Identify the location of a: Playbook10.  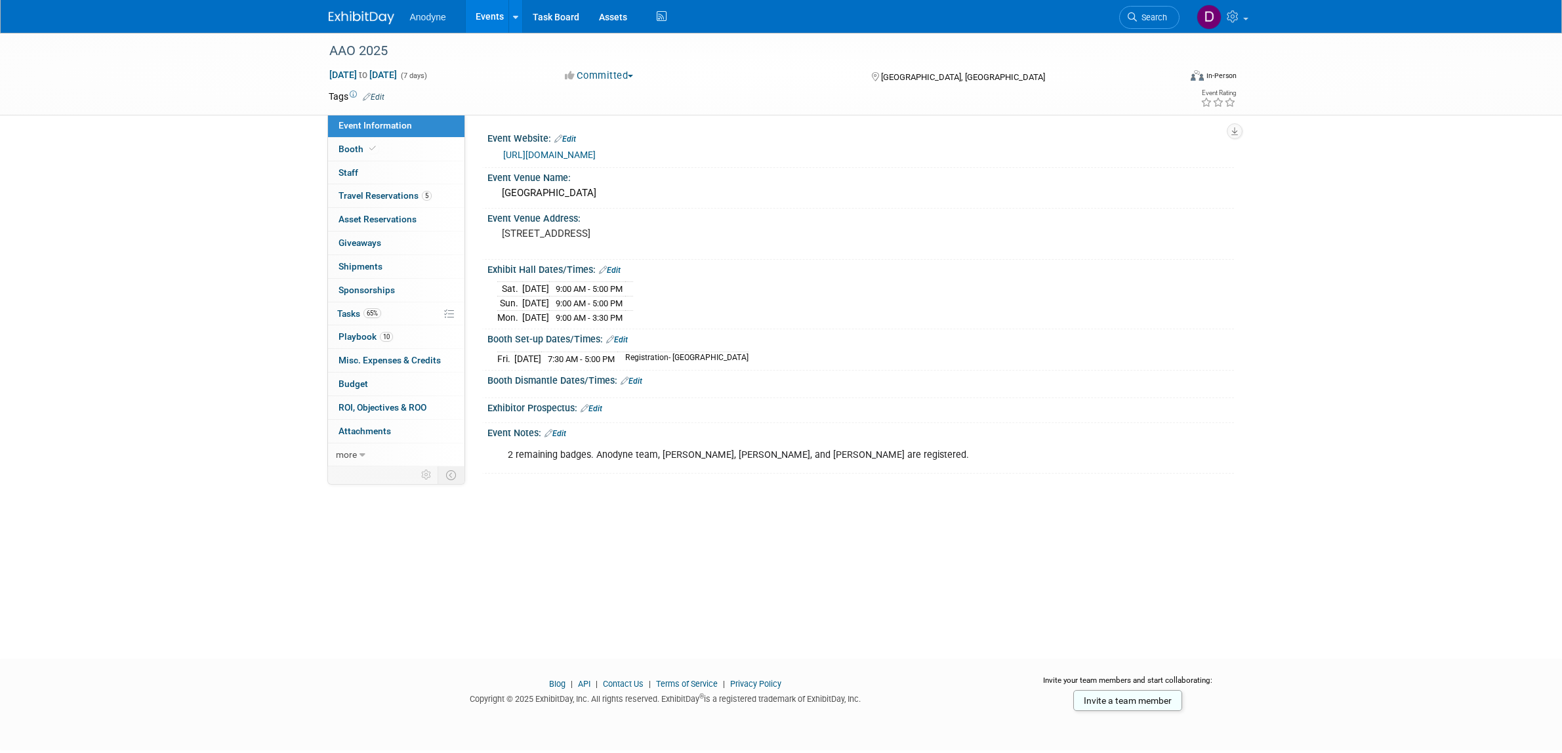
(396, 337).